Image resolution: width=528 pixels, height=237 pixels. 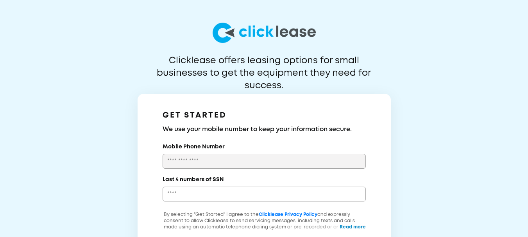 What do you see at coordinates (264, 33) in the screenshot?
I see `img: logo-larg` at bounding box center [264, 33].